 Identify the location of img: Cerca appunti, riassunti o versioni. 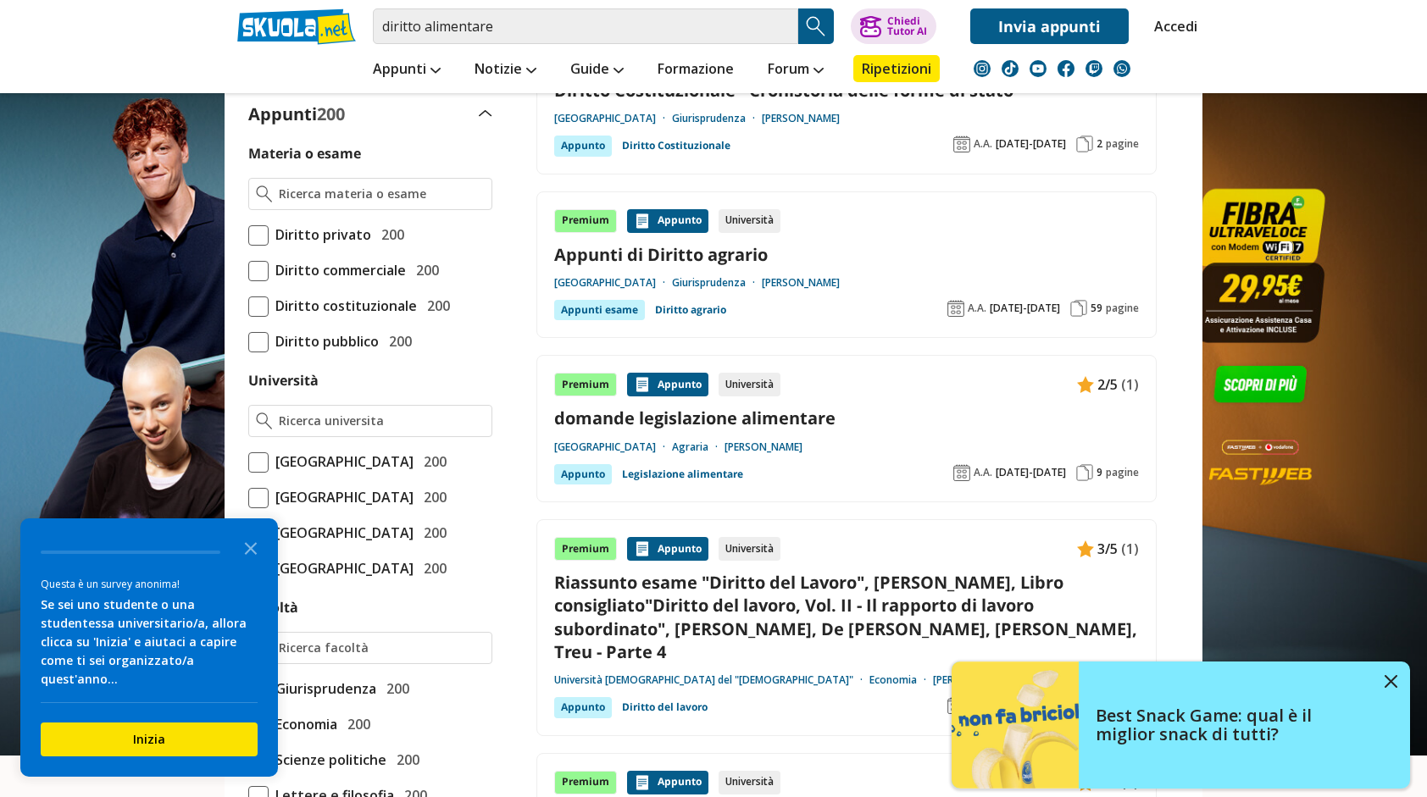
(816, 26).